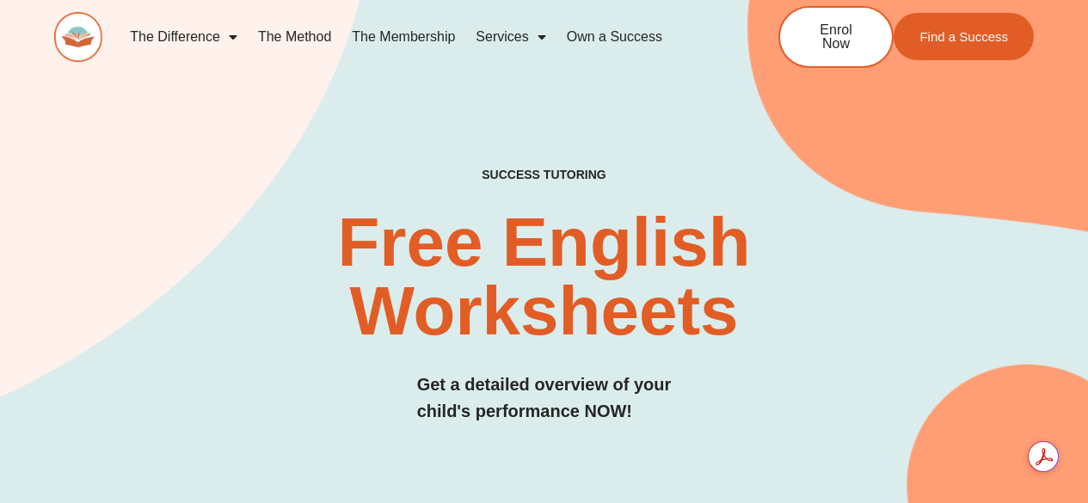 Image resolution: width=1088 pixels, height=503 pixels. Describe the element at coordinates (963, 36) in the screenshot. I see `span: Find a Success` at that location.